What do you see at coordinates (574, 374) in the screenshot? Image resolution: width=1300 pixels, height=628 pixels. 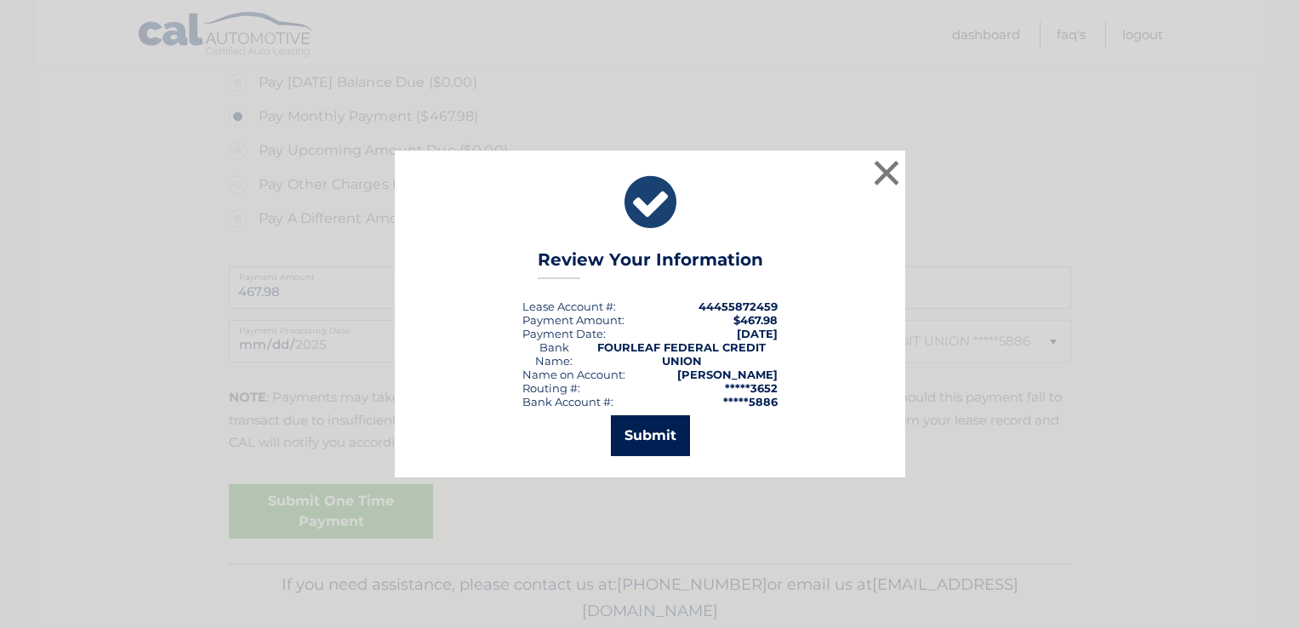 I see `div: Name on Account:` at bounding box center [574, 374].